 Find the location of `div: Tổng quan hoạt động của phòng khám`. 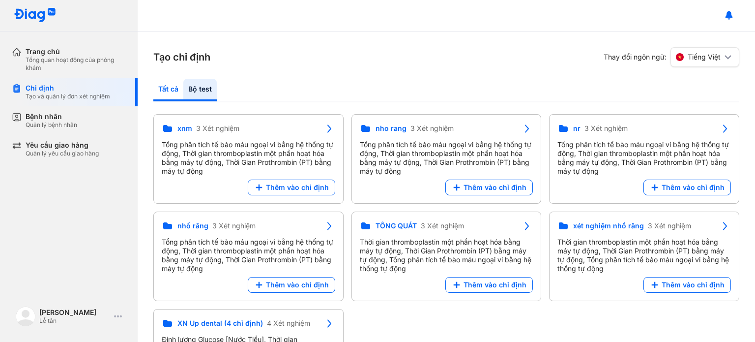

div: Tổng quan hoạt động của phòng khám is located at coordinates (76, 64).